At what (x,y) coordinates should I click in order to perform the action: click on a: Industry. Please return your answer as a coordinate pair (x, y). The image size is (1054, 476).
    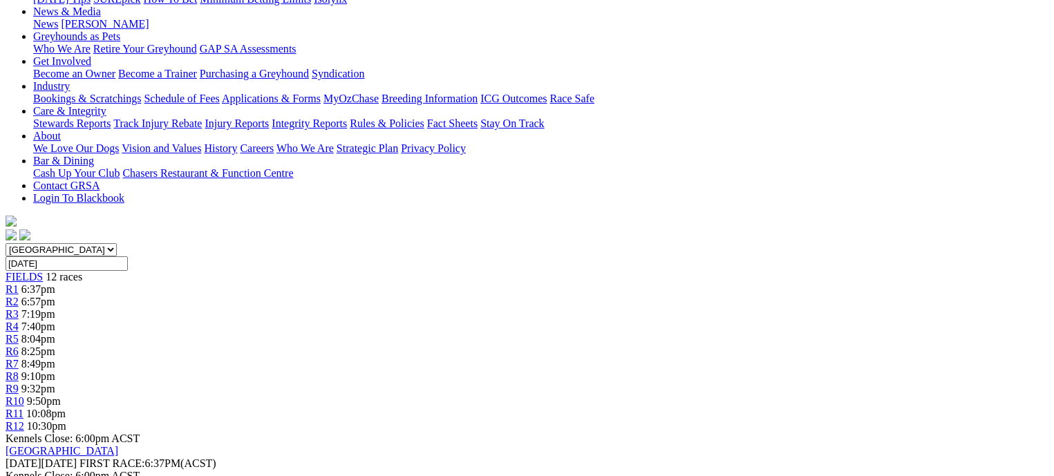
    Looking at the image, I should click on (51, 86).